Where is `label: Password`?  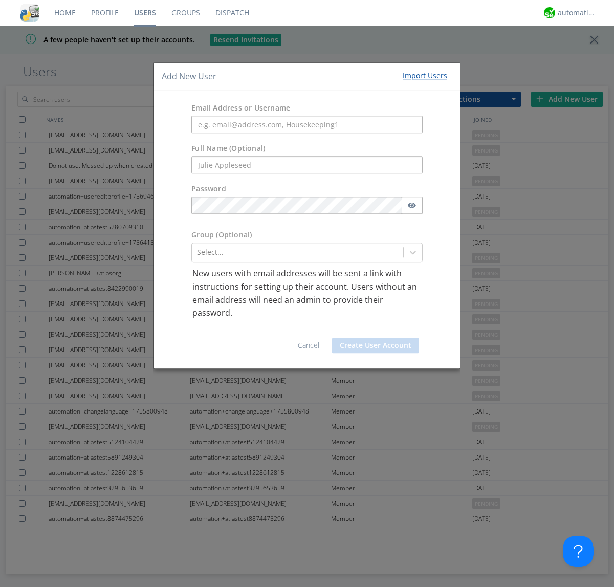 label: Password is located at coordinates (209, 189).